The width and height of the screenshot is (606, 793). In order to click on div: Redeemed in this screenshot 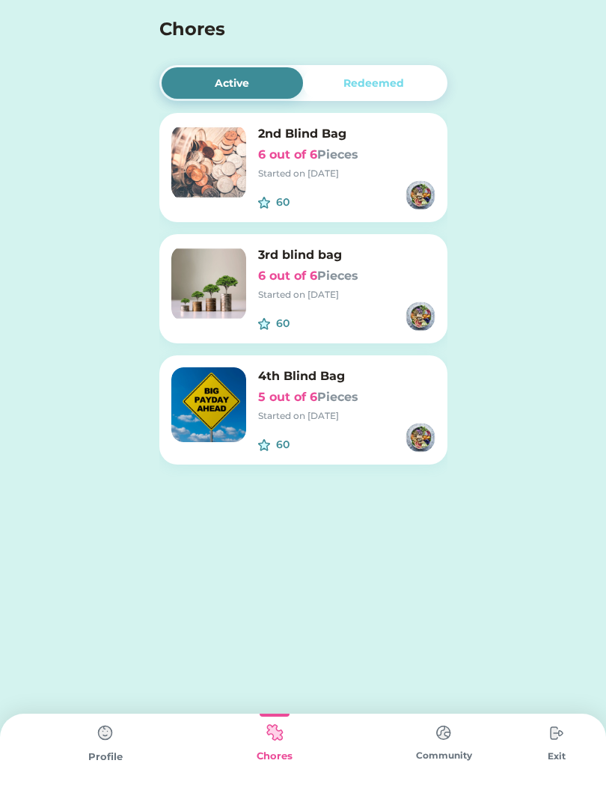, I will do `click(373, 83)`.